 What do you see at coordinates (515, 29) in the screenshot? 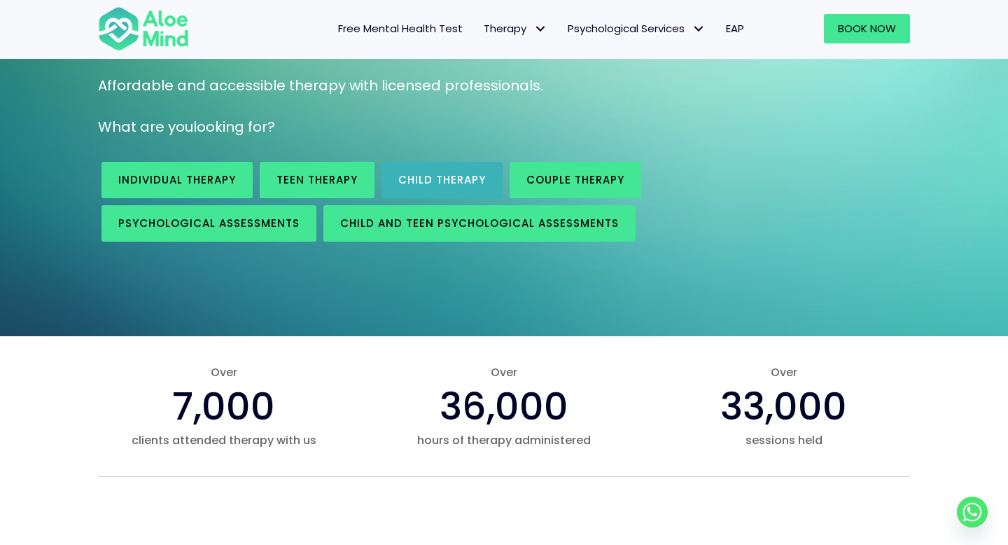
I see `a: TherapyTherapy: submenu` at bounding box center [515, 29].